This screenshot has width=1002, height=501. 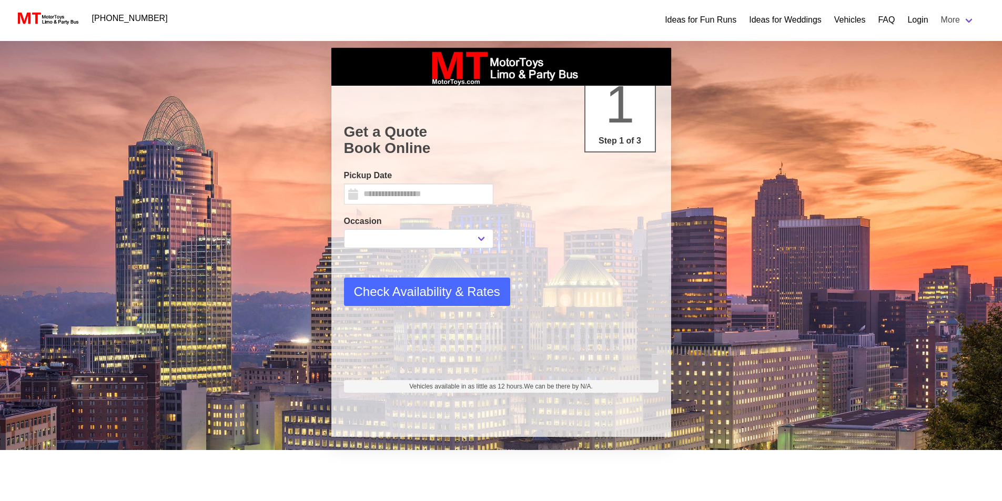 I want to click on span: Check Availability & Rates, so click(x=427, y=292).